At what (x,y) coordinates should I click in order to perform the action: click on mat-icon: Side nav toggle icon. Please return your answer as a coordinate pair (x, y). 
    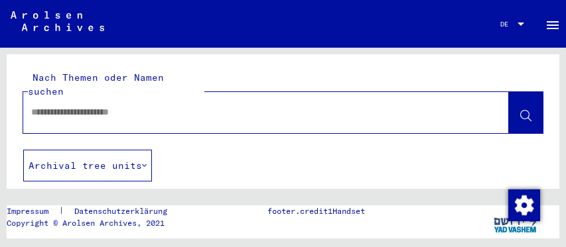
    Looking at the image, I should click on (553, 25).